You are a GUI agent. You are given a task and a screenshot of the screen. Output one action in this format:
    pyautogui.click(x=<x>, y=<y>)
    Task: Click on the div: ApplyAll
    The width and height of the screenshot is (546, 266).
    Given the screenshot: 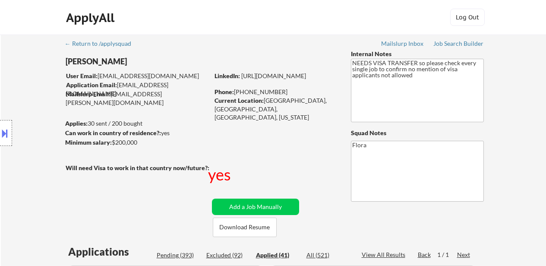 What is the action you would take?
    pyautogui.click(x=91, y=18)
    